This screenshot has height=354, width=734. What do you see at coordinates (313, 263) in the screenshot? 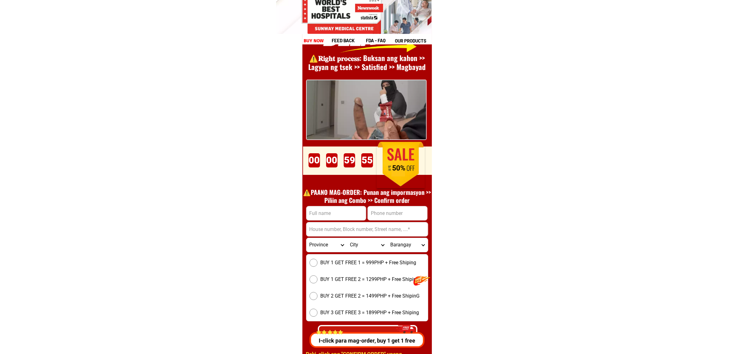
I see `input: BUY 1 GET FREE 1 = 999PHP + Free Shiping` at bounding box center [313, 263].